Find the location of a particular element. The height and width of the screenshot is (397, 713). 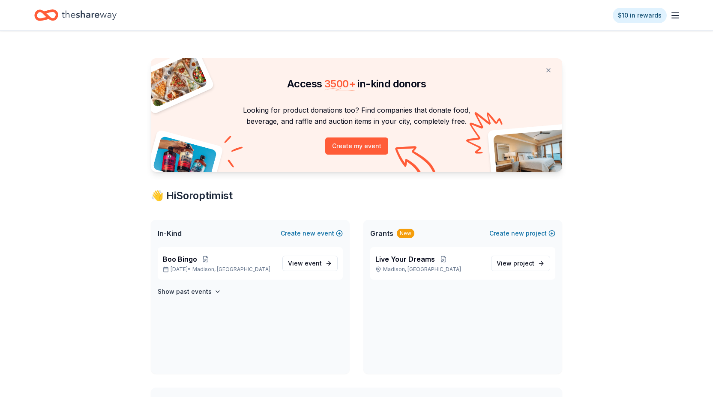

button: Createnewproject is located at coordinates (522, 234).